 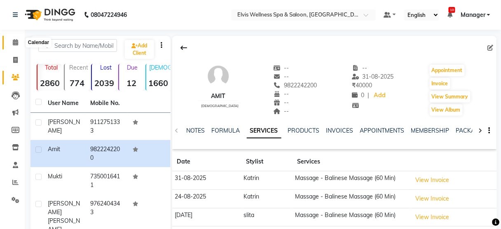 What do you see at coordinates (440, 84) in the screenshot?
I see `button: Invoice` at bounding box center [440, 84].